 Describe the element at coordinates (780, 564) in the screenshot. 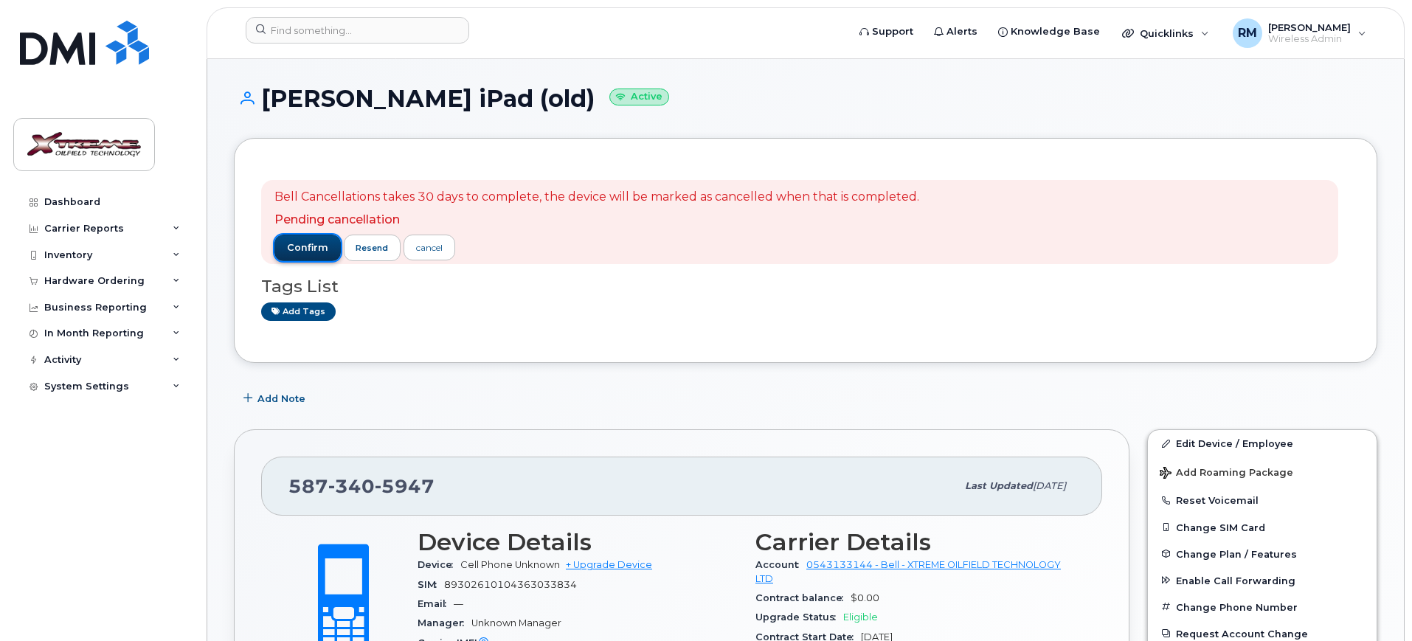

I see `span: Account` at that location.